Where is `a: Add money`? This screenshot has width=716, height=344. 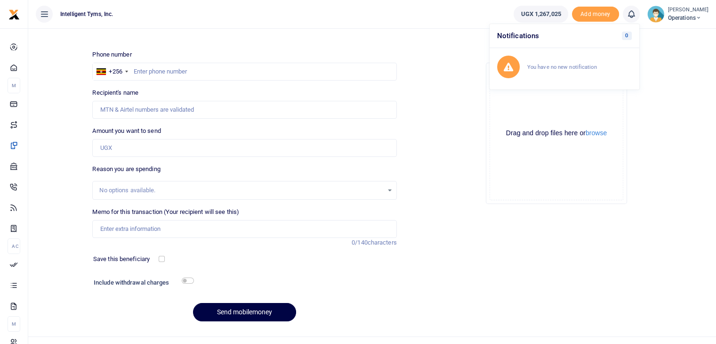 a: Add money is located at coordinates (596, 13).